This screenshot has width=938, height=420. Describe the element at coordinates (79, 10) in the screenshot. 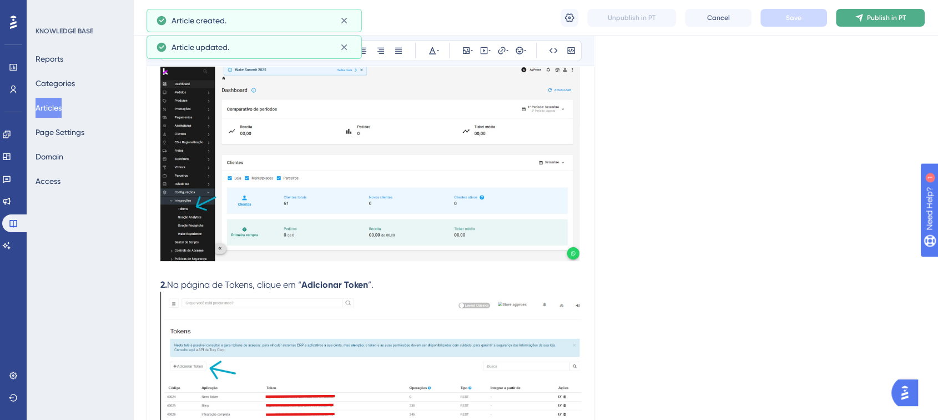

I see `div: 1` at that location.